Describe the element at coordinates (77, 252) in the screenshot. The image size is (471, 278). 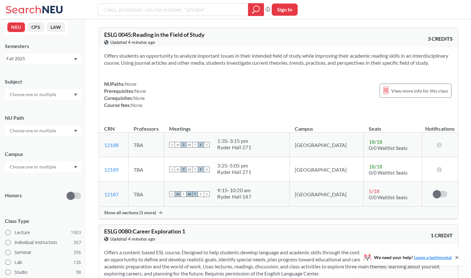
I see `span: 296` at that location.